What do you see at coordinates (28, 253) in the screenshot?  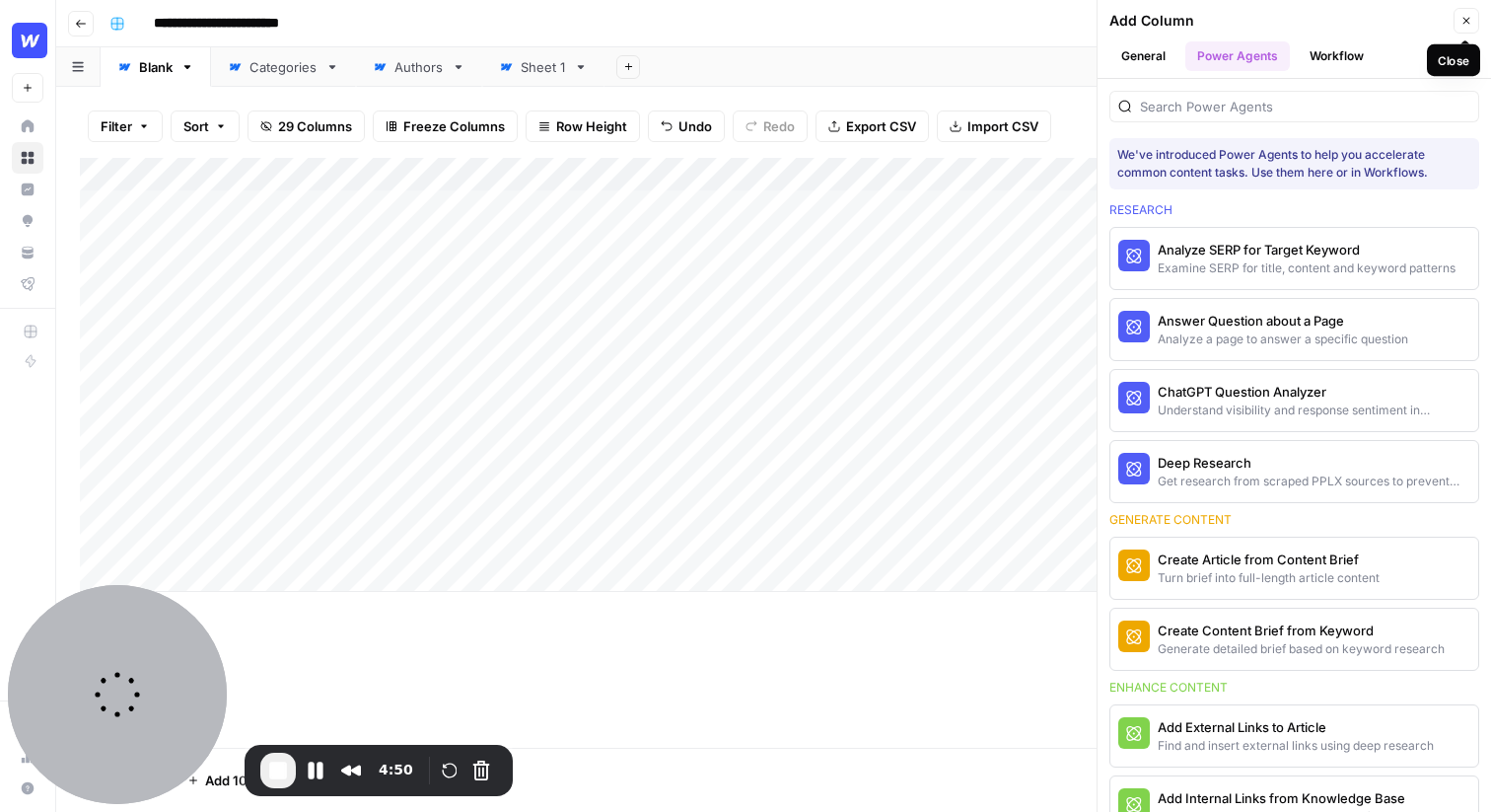 I see `a: Your Data` at bounding box center [28, 253].